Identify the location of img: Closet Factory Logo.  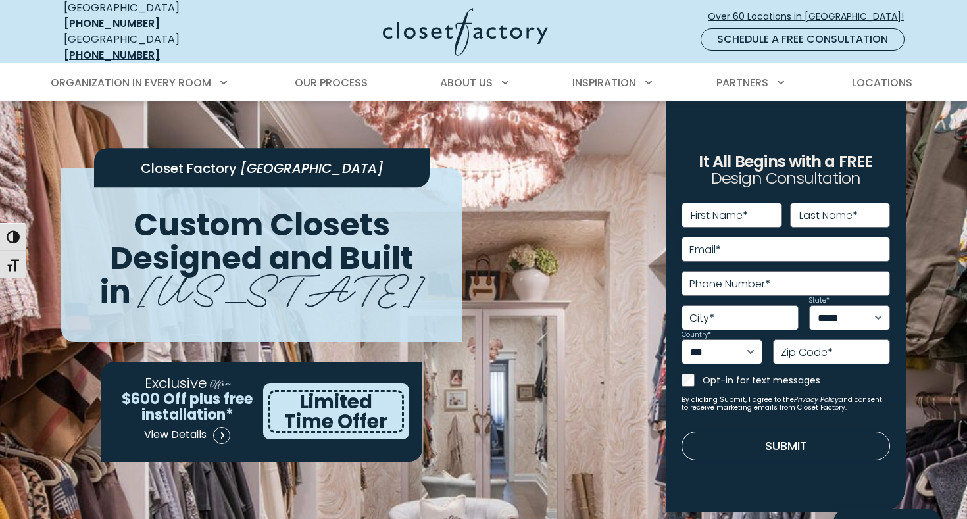
(465, 32).